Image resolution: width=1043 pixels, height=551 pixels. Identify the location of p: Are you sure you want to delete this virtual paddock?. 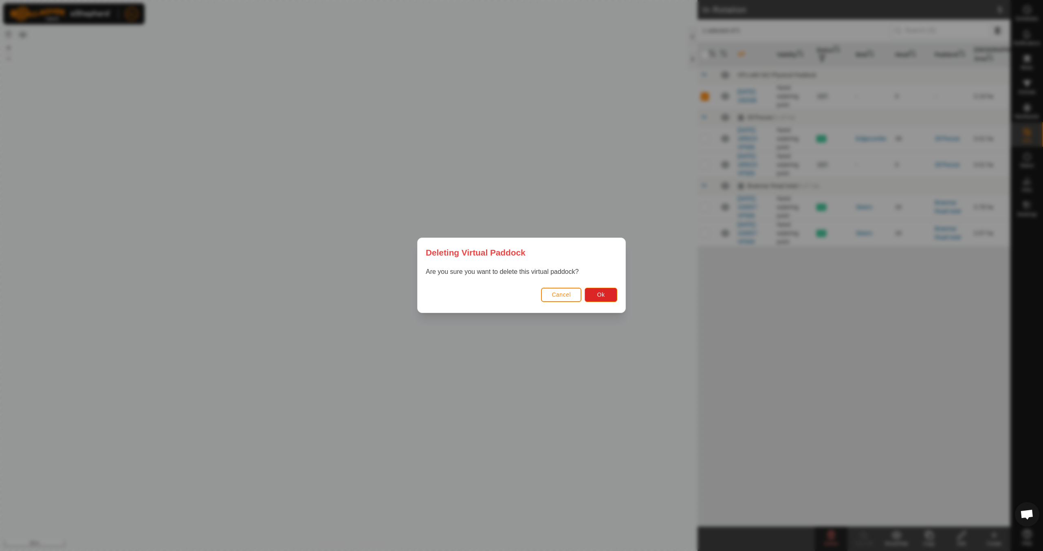
(522, 272).